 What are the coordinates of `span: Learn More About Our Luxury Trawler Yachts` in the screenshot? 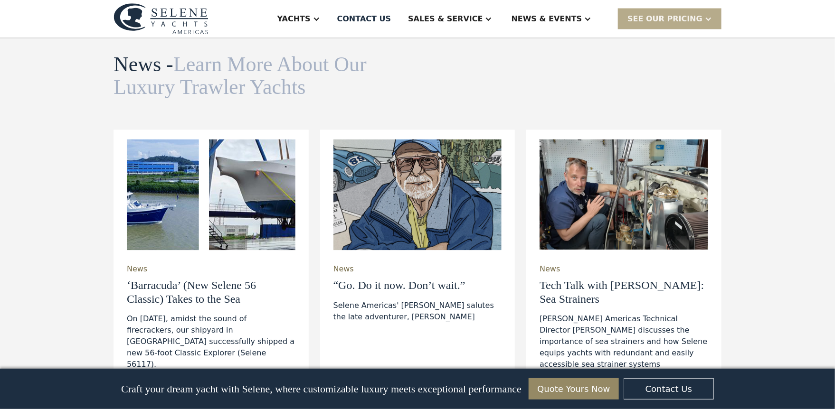 It's located at (240, 76).